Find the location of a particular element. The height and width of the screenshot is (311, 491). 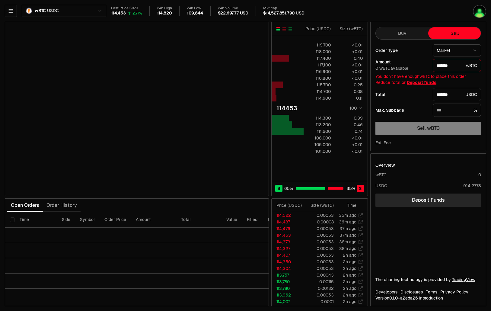

th: Total is located at coordinates (199, 220).